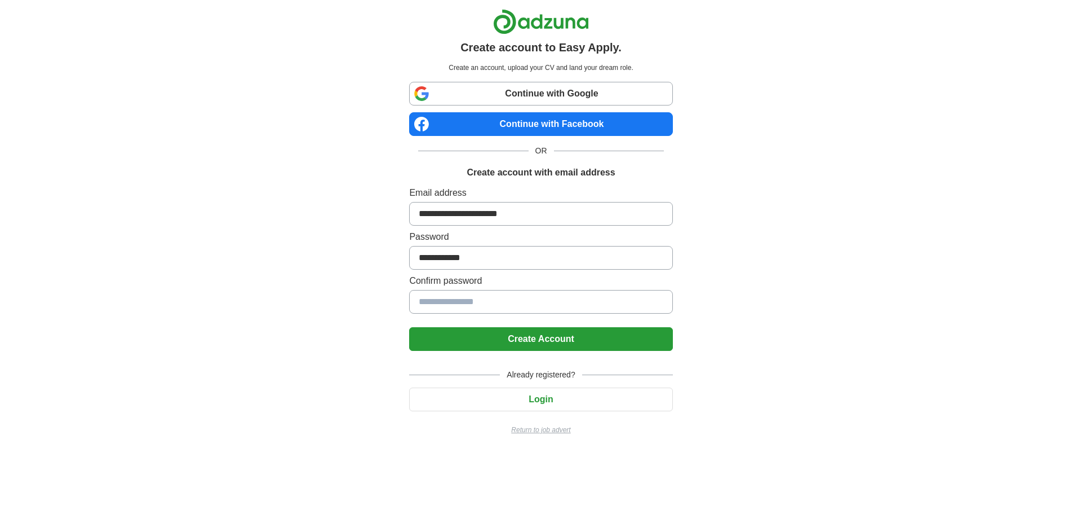  Describe the element at coordinates (541, 151) in the screenshot. I see `span: OR` at that location.